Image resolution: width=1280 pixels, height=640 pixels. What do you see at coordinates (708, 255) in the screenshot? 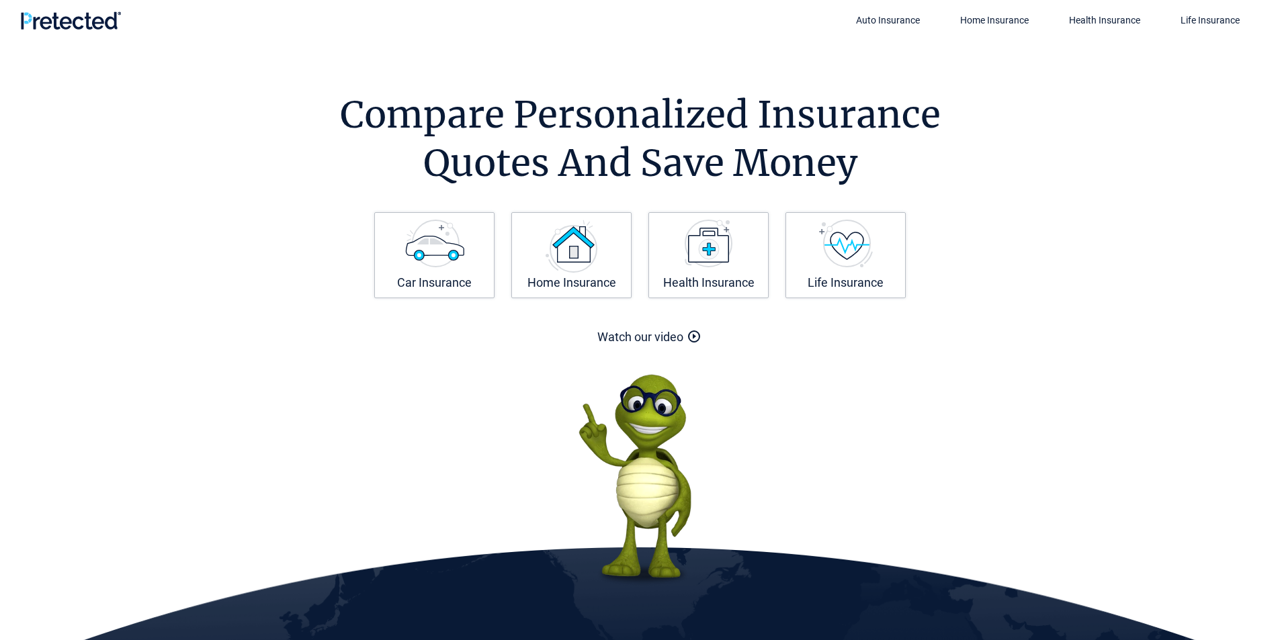
I see `a: Health Insurance` at bounding box center [708, 255].